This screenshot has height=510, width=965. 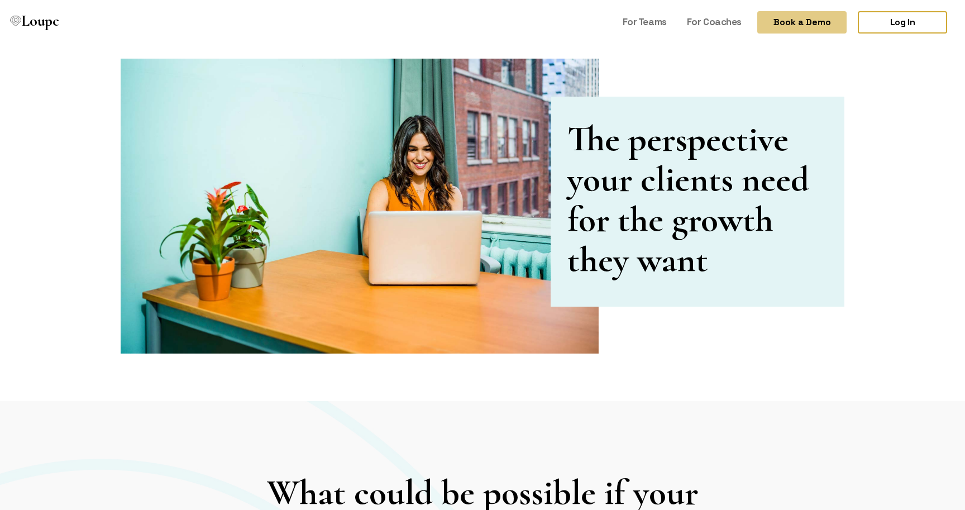 What do you see at coordinates (693, 199) in the screenshot?
I see `h1: The perspective your clients need for the growth they want` at bounding box center [693, 199].